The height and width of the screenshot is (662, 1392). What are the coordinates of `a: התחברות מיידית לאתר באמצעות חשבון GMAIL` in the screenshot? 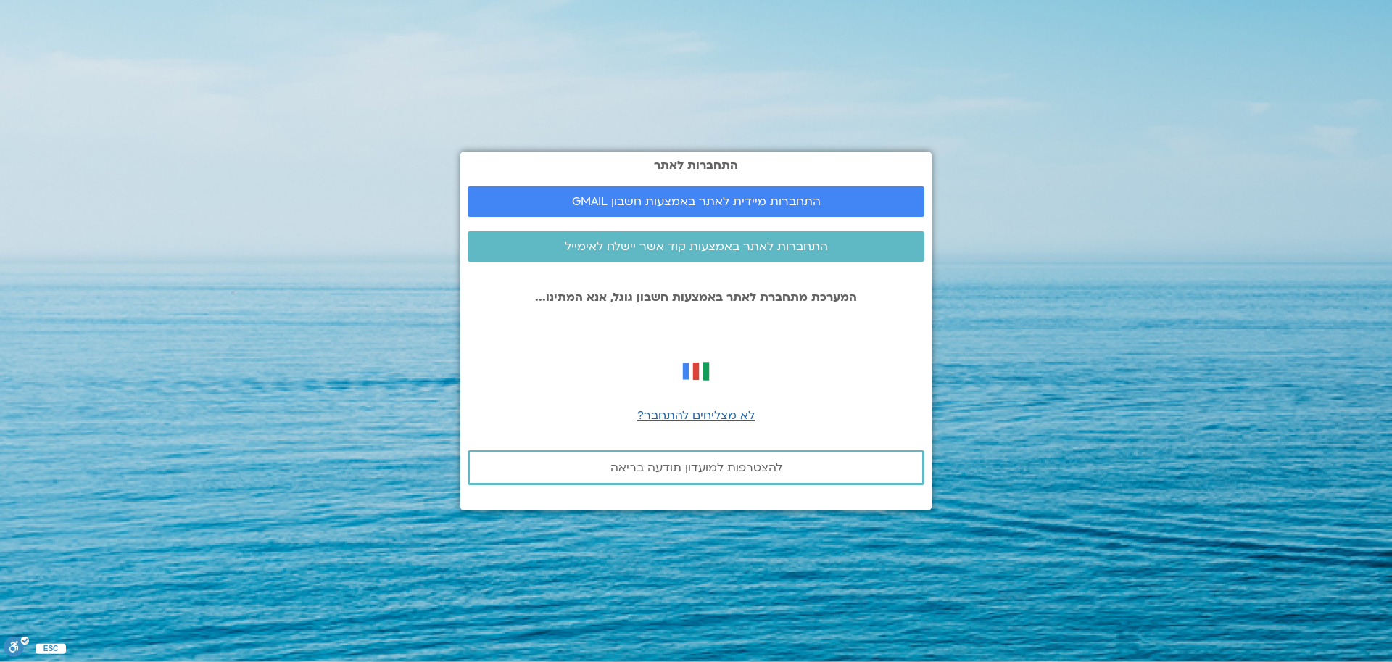 It's located at (696, 202).